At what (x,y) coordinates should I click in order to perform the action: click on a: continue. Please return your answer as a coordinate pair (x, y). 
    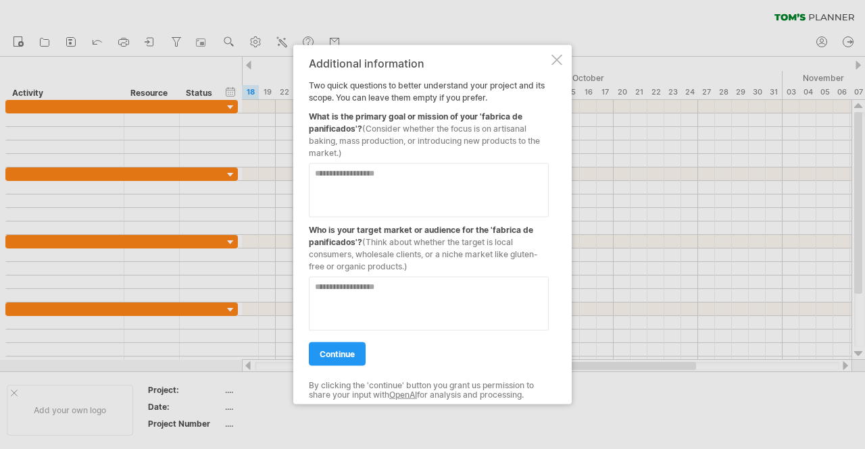
    Looking at the image, I should click on (337, 353).